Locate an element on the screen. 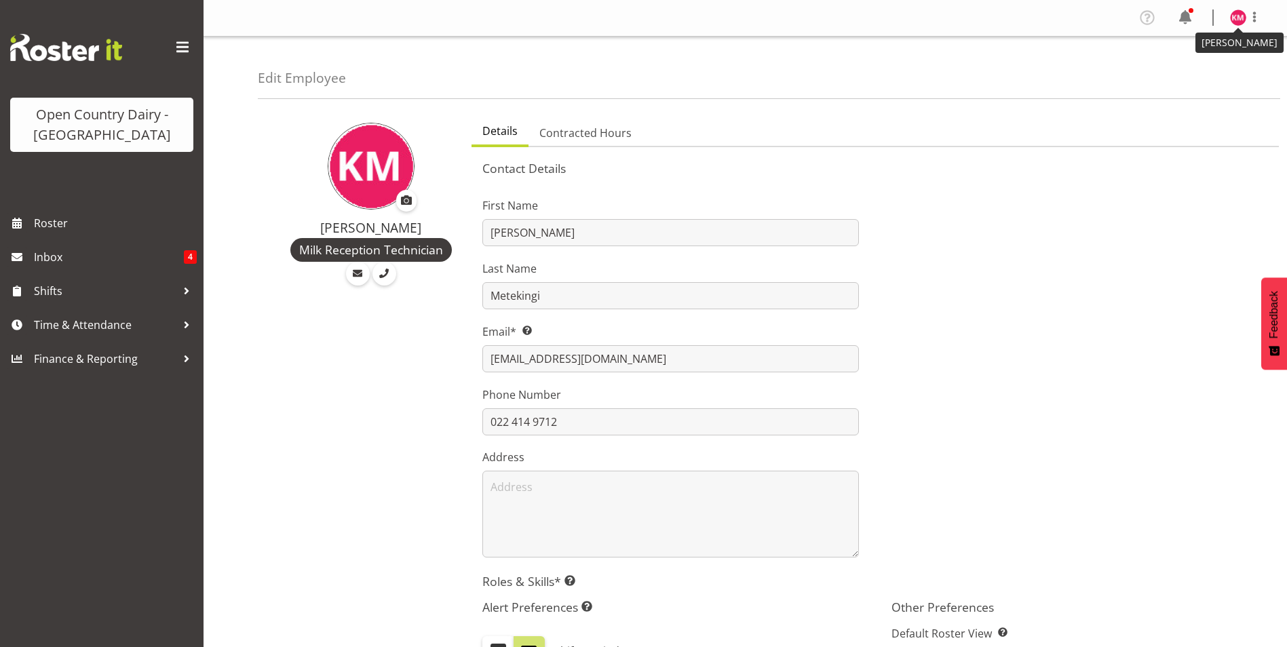  span: Details is located at coordinates (500, 131).